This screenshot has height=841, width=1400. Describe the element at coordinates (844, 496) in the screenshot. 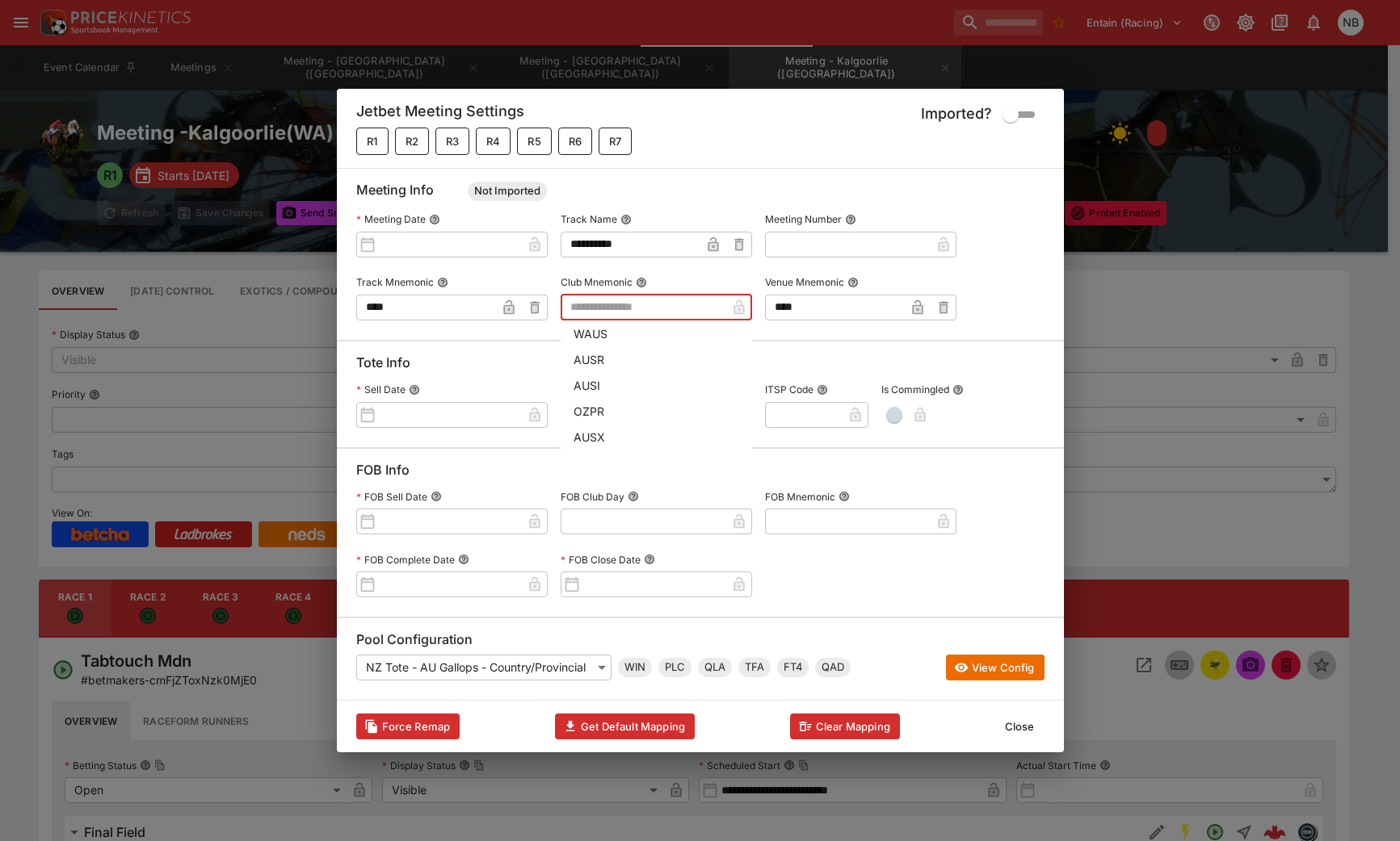

I see `button: FOB Mnemonic` at that location.